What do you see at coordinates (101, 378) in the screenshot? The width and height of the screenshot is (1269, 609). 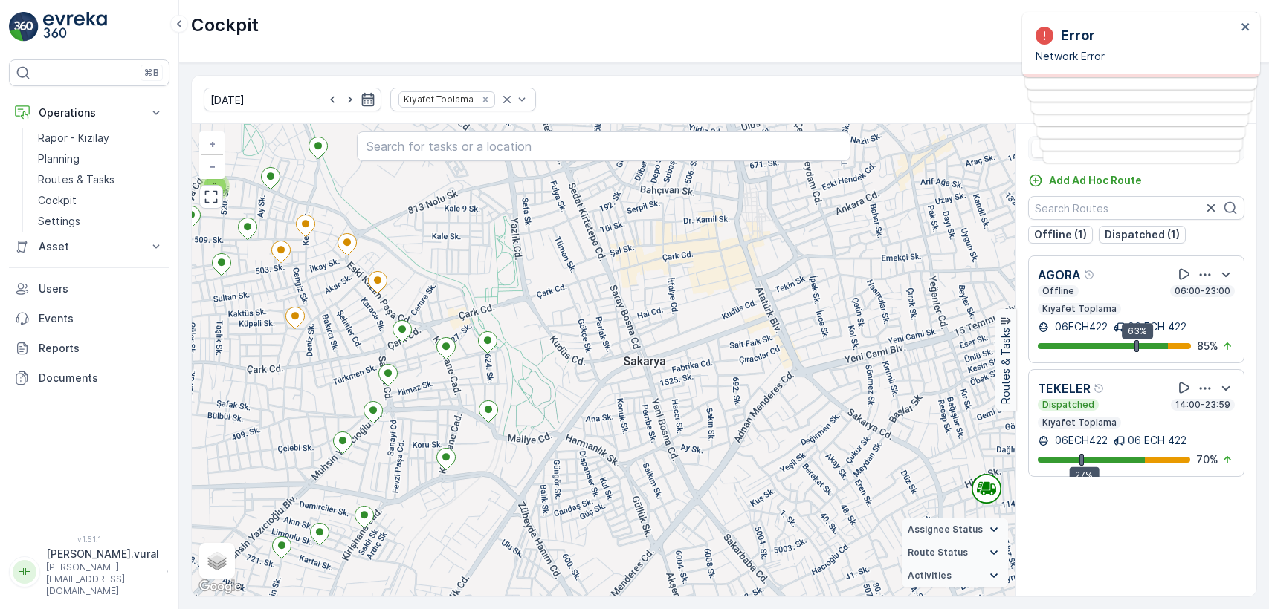 I see `p: Documents` at bounding box center [101, 378].